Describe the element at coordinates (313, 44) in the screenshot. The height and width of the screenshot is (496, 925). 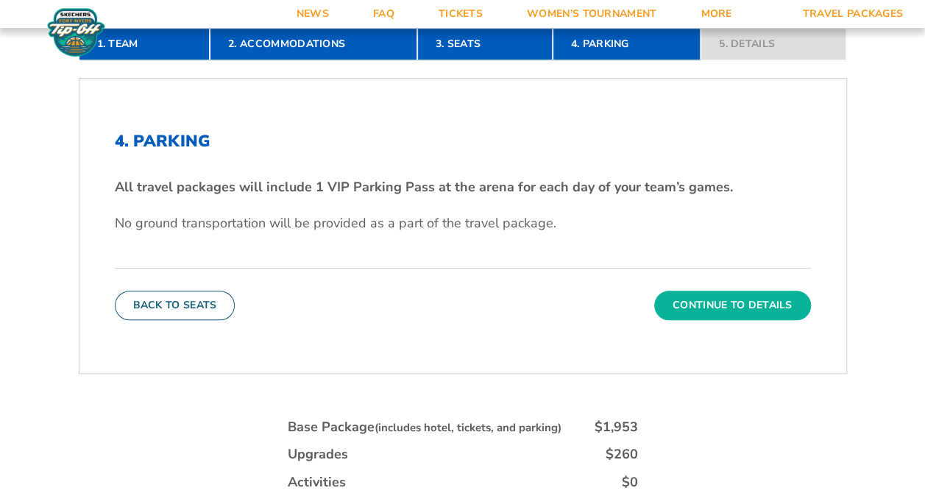
I see `a: 2. Accommodations` at that location.